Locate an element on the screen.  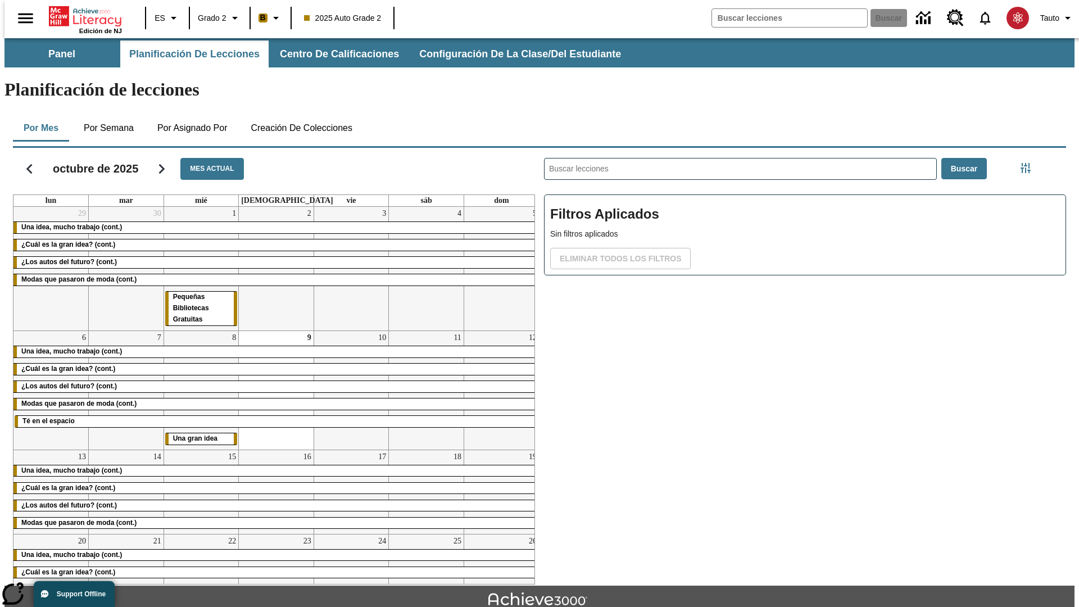
td: 15 de octubre de 2025 is located at coordinates (201, 492).